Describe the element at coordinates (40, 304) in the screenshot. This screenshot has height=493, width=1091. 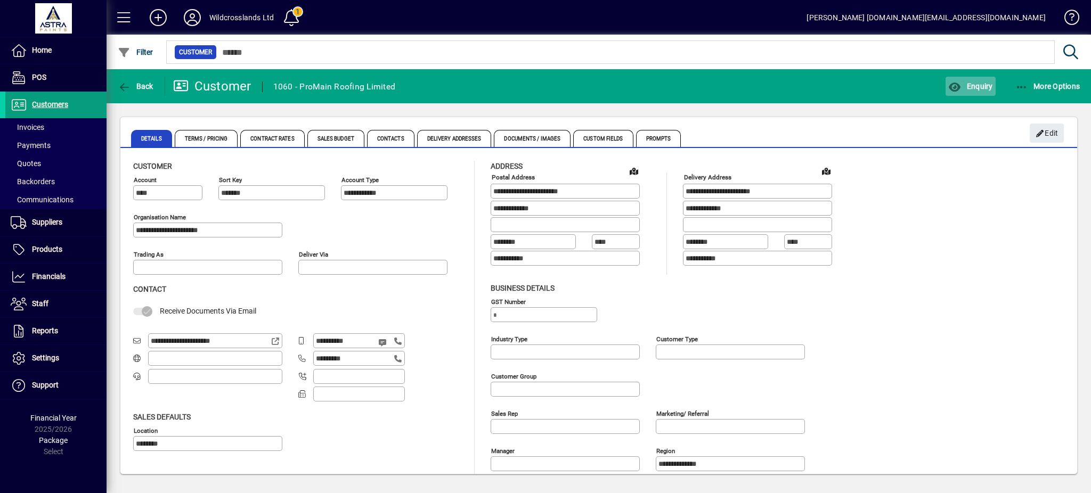
I see `span: Staff` at that location.